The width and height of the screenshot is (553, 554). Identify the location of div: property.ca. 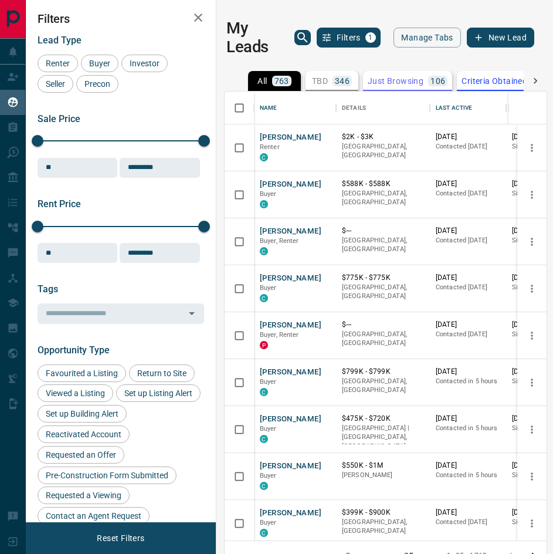
(264, 345).